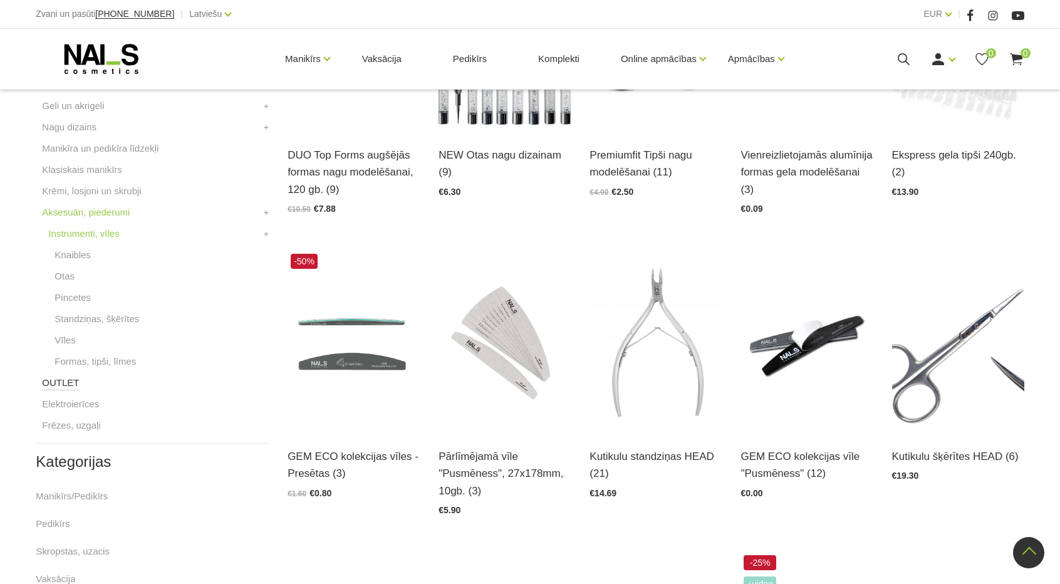 The height and width of the screenshot is (584, 1060). I want to click on a: NEW Otas nagu dizainam (9), so click(504, 163).